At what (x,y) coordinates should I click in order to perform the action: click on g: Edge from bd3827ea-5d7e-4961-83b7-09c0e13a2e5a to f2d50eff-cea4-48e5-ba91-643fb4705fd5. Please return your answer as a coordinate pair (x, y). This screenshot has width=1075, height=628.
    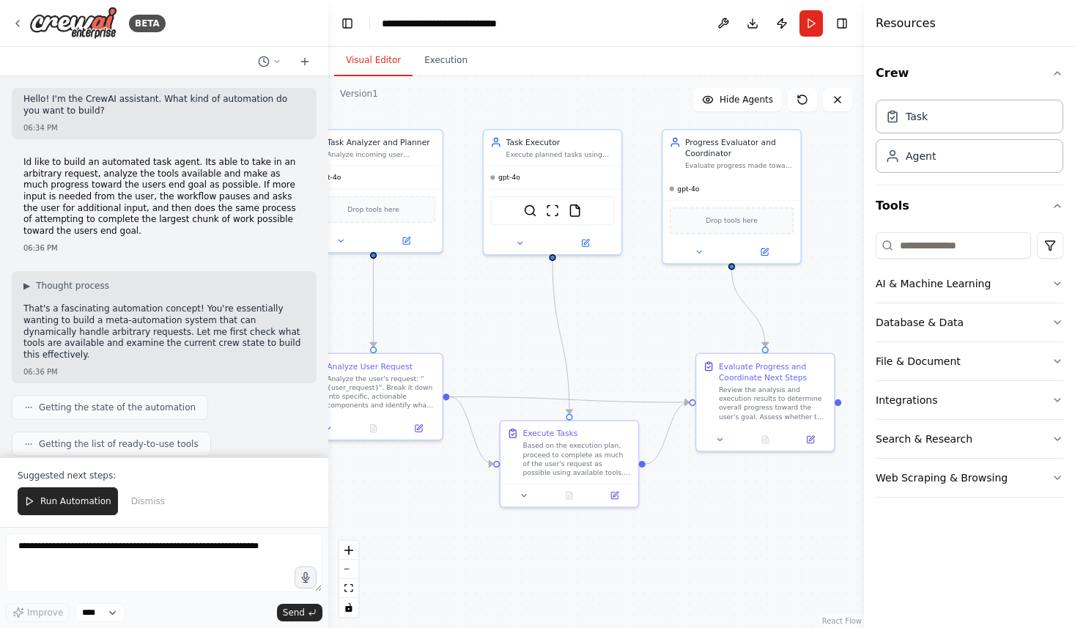
    Looking at the image, I should click on (668, 432).